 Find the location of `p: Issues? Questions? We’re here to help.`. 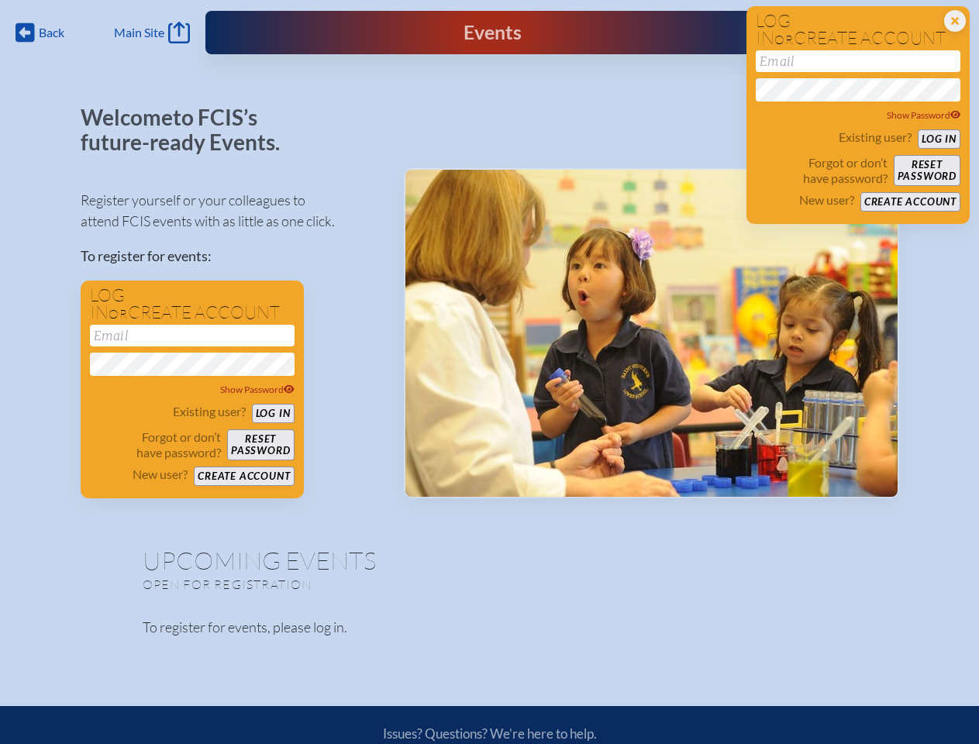

p: Issues? Questions? We’re here to help. is located at coordinates (490, 733).